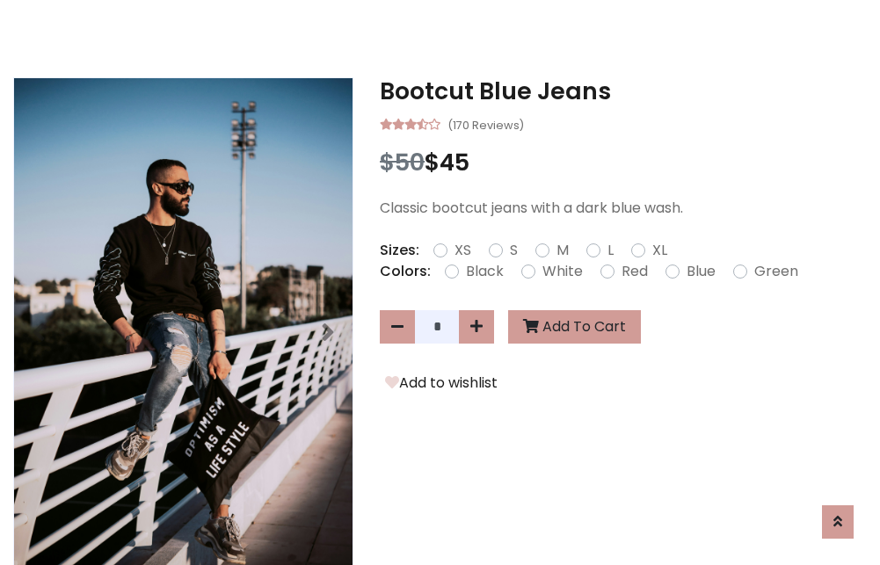 This screenshot has width=880, height=565. What do you see at coordinates (399, 251) in the screenshot?
I see `p: Sizes:` at bounding box center [399, 251].